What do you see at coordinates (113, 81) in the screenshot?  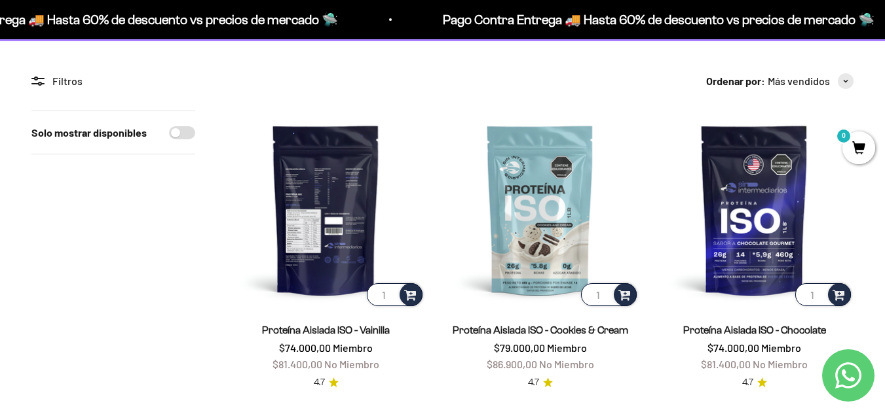 I see `div: Filtros` at bounding box center [113, 81].